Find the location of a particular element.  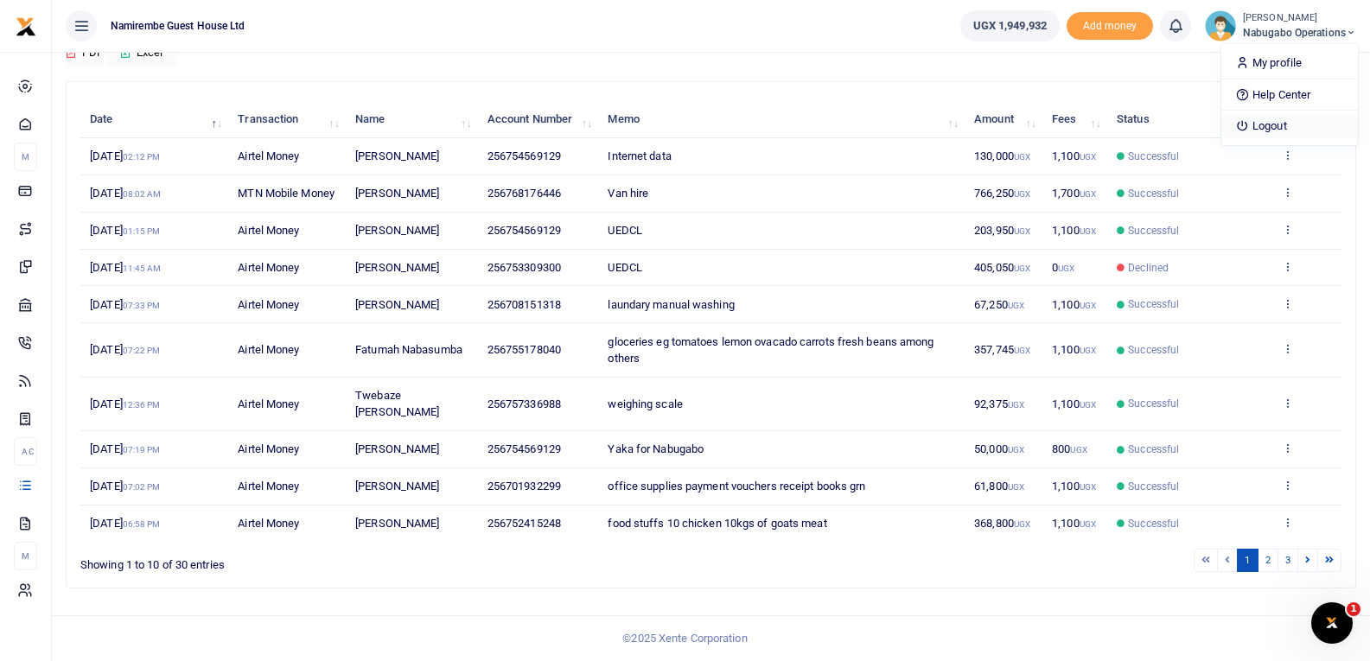

span: MTN Mobile Money is located at coordinates (286, 193).